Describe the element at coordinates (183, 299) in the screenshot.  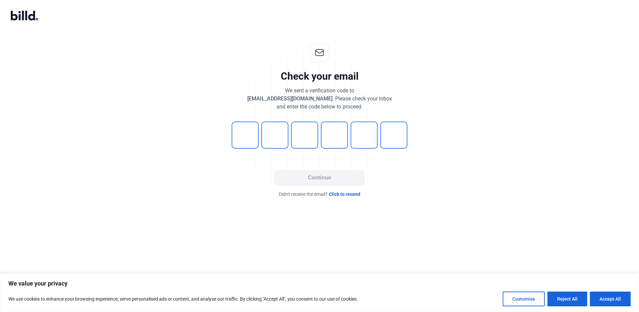
I see `p: We use cookies to enhance your browsing experience, serve personalised ads or content, and analys...` at that location.